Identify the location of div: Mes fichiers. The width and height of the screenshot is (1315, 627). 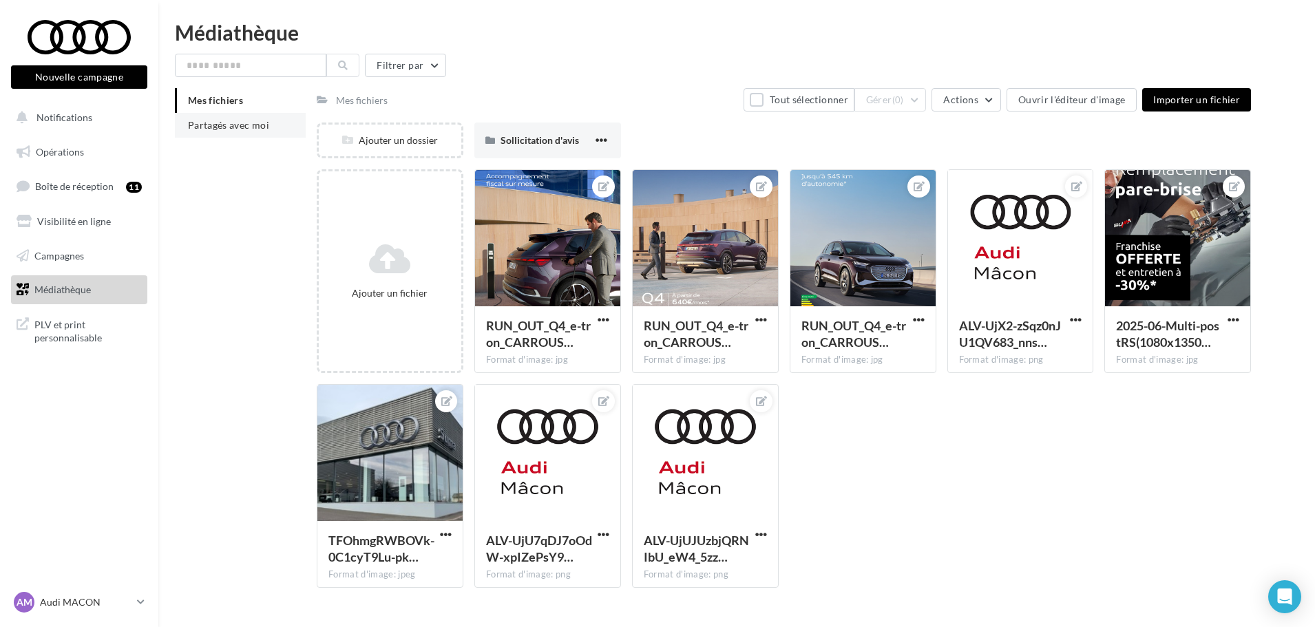
(361, 100).